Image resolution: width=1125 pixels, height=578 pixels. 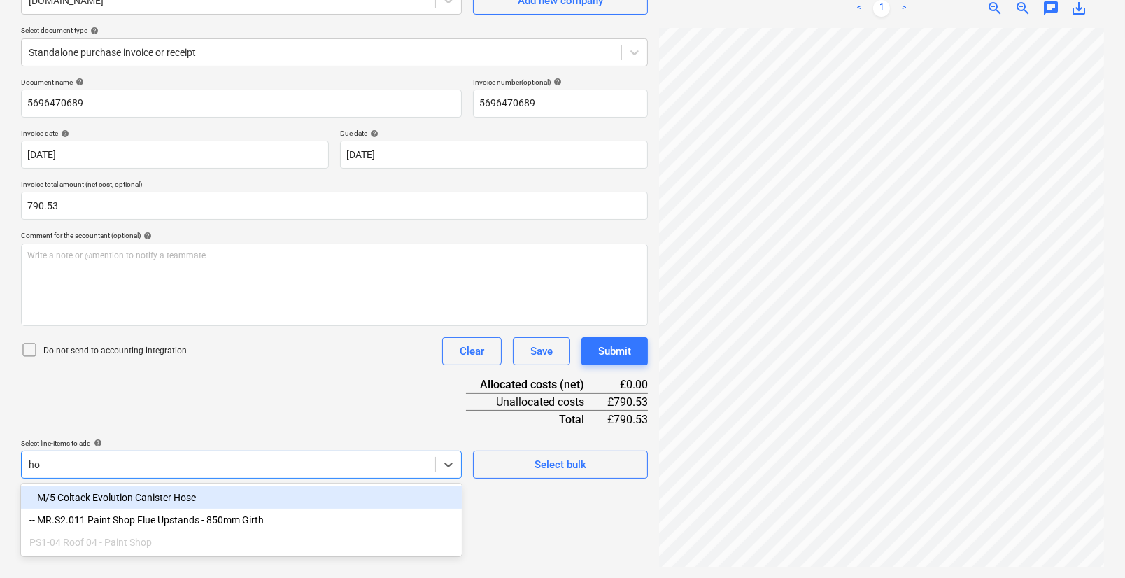 What do you see at coordinates (536, 402) in the screenshot?
I see `div: Unallocated costs` at bounding box center [536, 402].